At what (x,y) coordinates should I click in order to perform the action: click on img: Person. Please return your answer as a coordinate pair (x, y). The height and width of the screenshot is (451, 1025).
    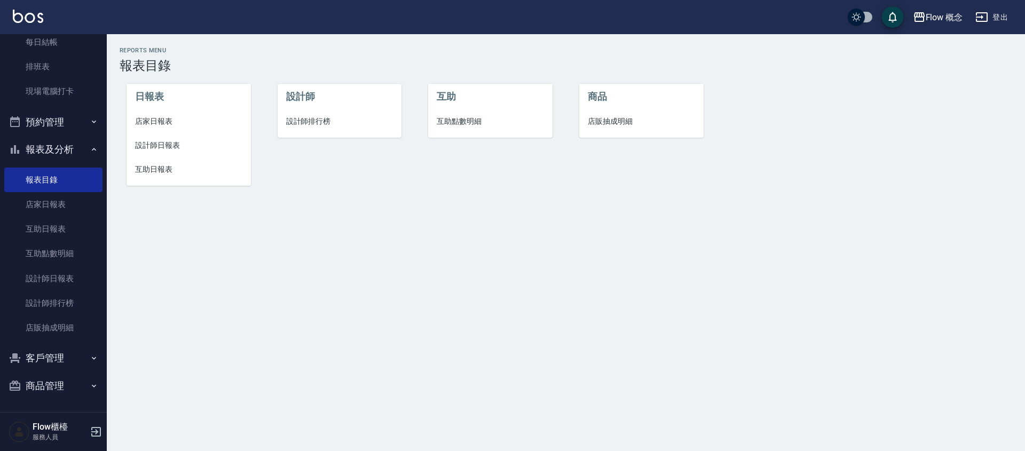
    Looking at the image, I should click on (19, 432).